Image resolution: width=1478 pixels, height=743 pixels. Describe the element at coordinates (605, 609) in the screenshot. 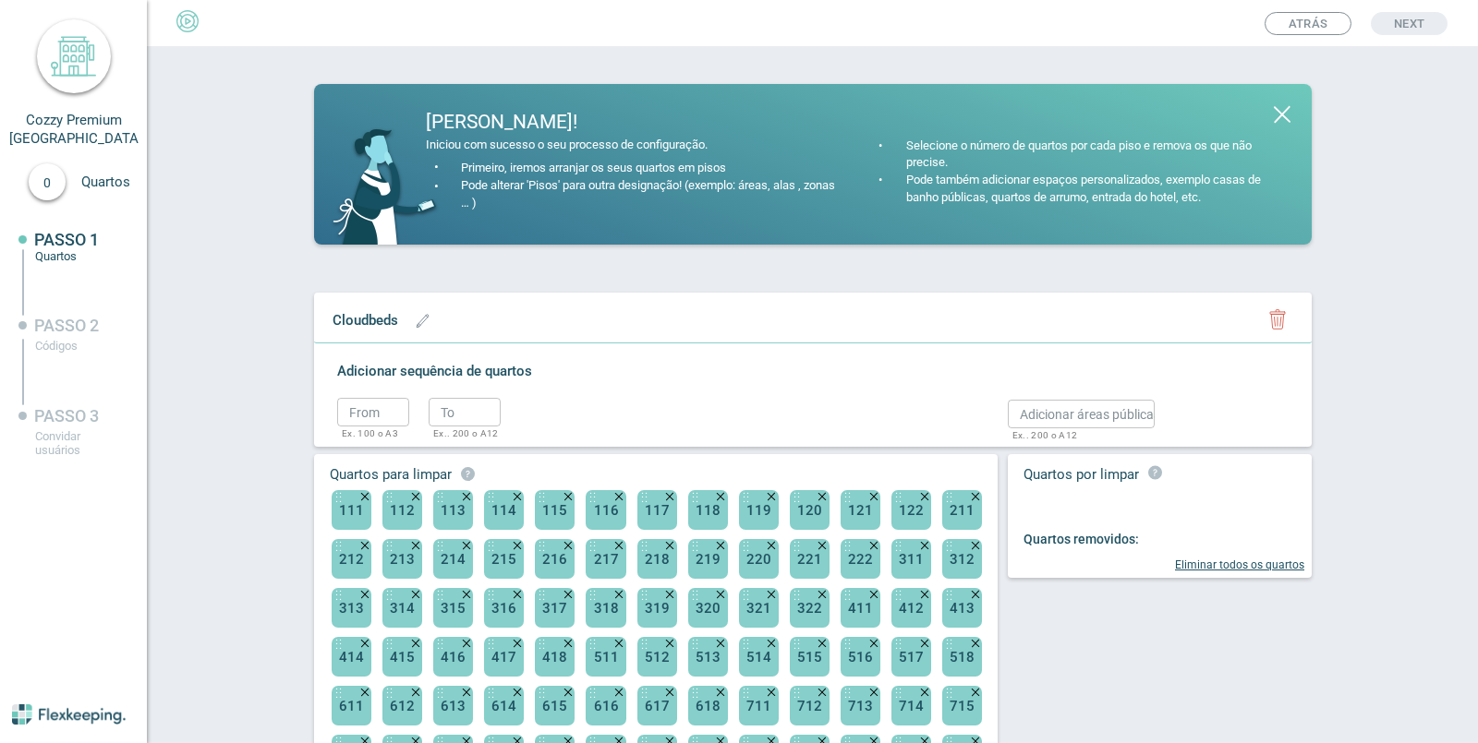

I see `span: 318` at that location.